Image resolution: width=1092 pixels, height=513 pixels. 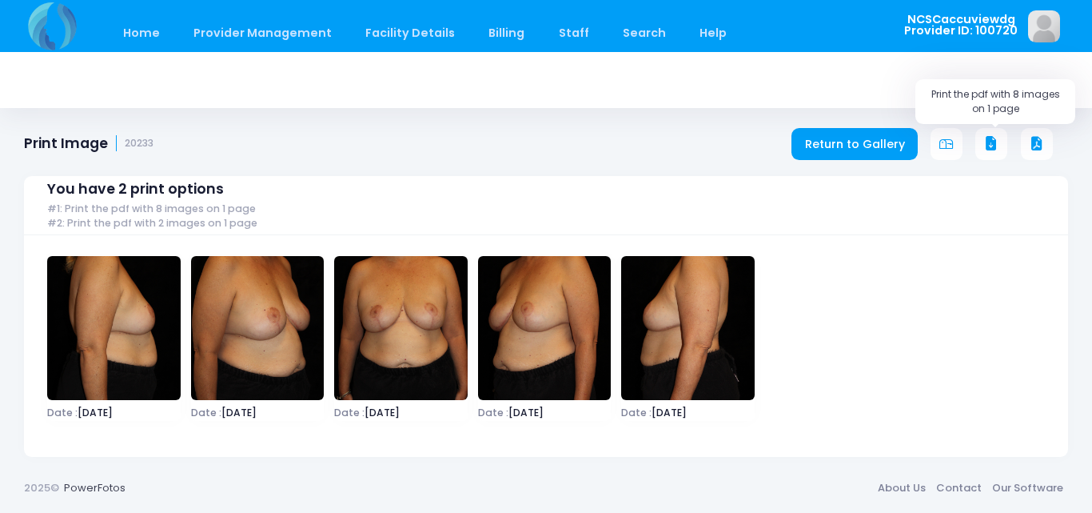 What do you see at coordinates (644, 33) in the screenshot?
I see `a: Search` at bounding box center [644, 33].